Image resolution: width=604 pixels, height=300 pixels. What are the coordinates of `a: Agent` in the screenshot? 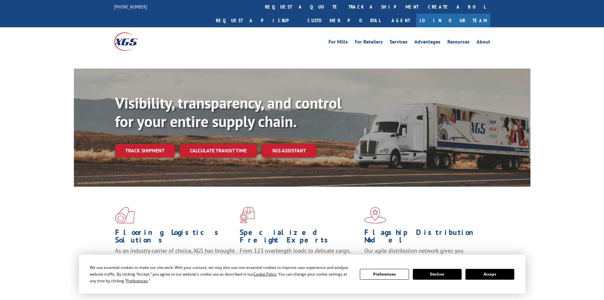 It's located at (401, 20).